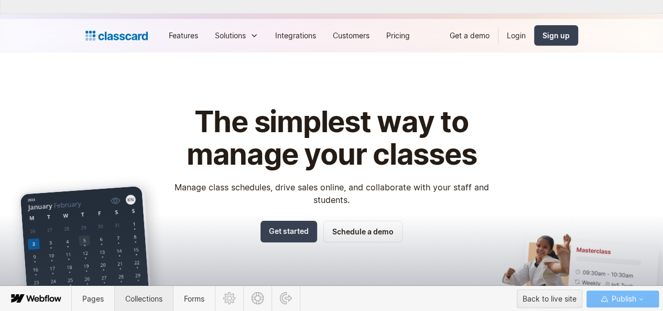  Describe the element at coordinates (549, 298) in the screenshot. I see `button: Back to live site` at that location.